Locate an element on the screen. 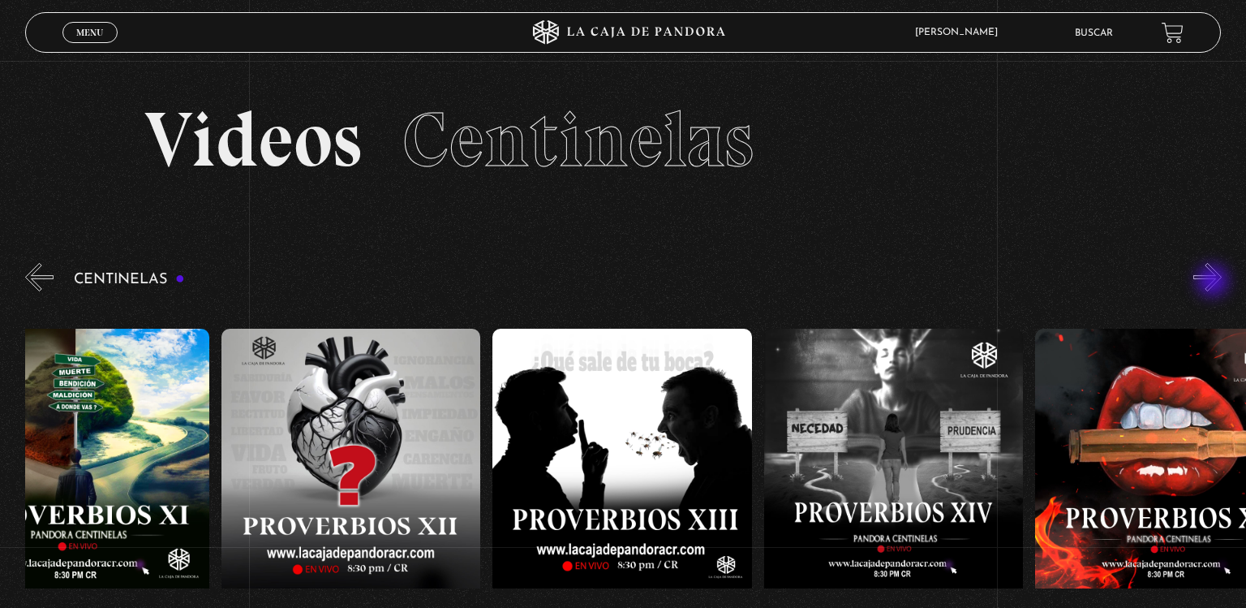 The image size is (1246, 608). a: Buscar is located at coordinates (1094, 33).